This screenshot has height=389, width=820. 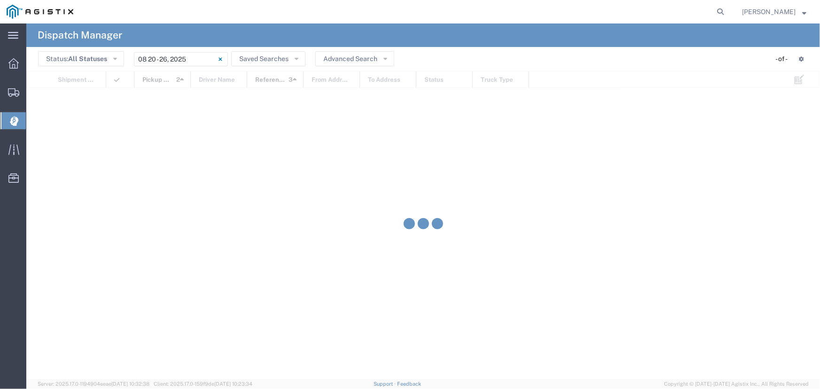 What do you see at coordinates (355, 59) in the screenshot?
I see `button: Advanced Search` at bounding box center [355, 59].